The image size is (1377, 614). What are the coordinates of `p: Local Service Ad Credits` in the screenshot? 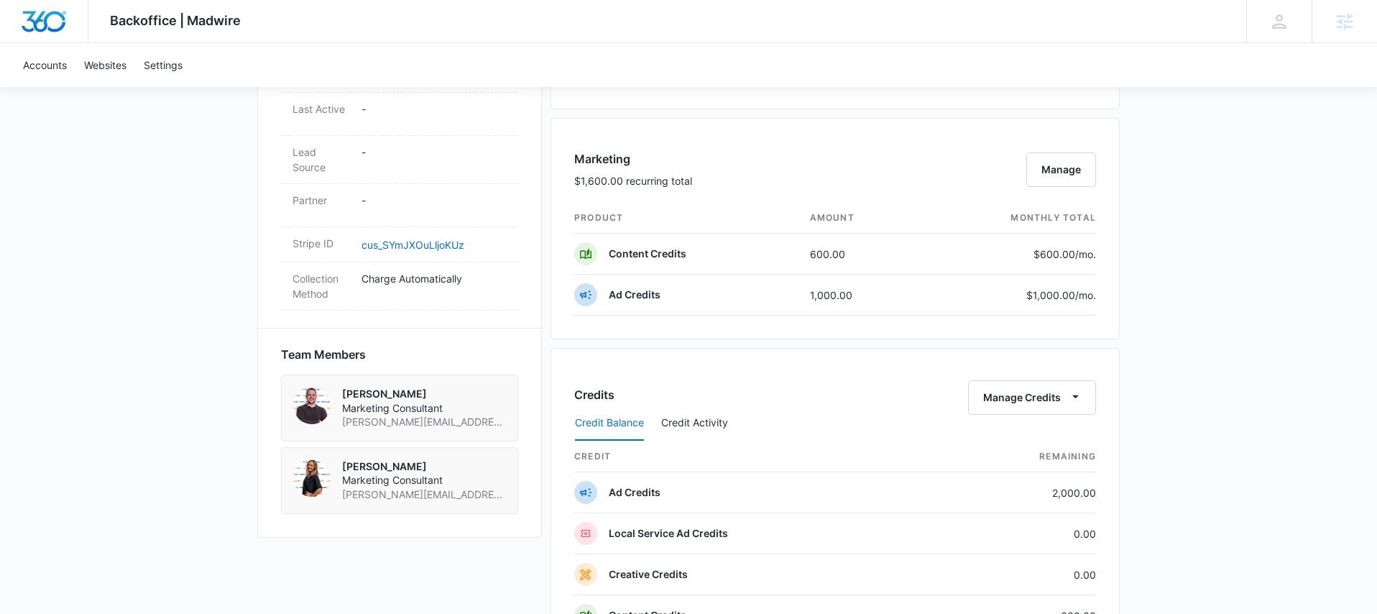 It's located at (669, 533).